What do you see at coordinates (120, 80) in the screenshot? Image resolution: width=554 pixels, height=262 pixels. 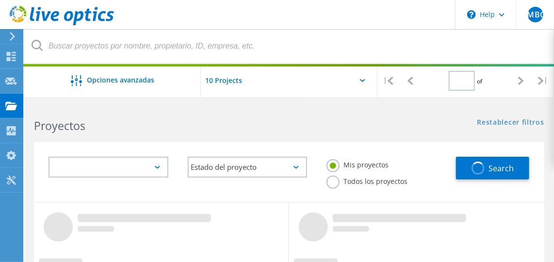 I see `span: Opciones avanzadas` at bounding box center [120, 80].